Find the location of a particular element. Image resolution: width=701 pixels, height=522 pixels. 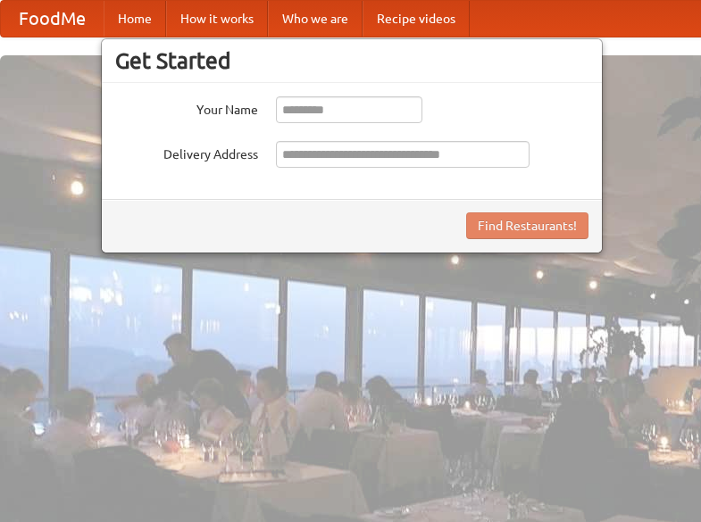

label: Your Name is located at coordinates (187, 107).